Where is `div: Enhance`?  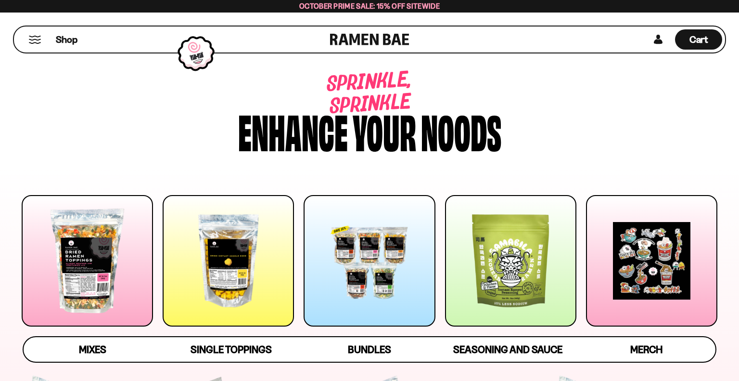
div: Enhance is located at coordinates (293, 130).